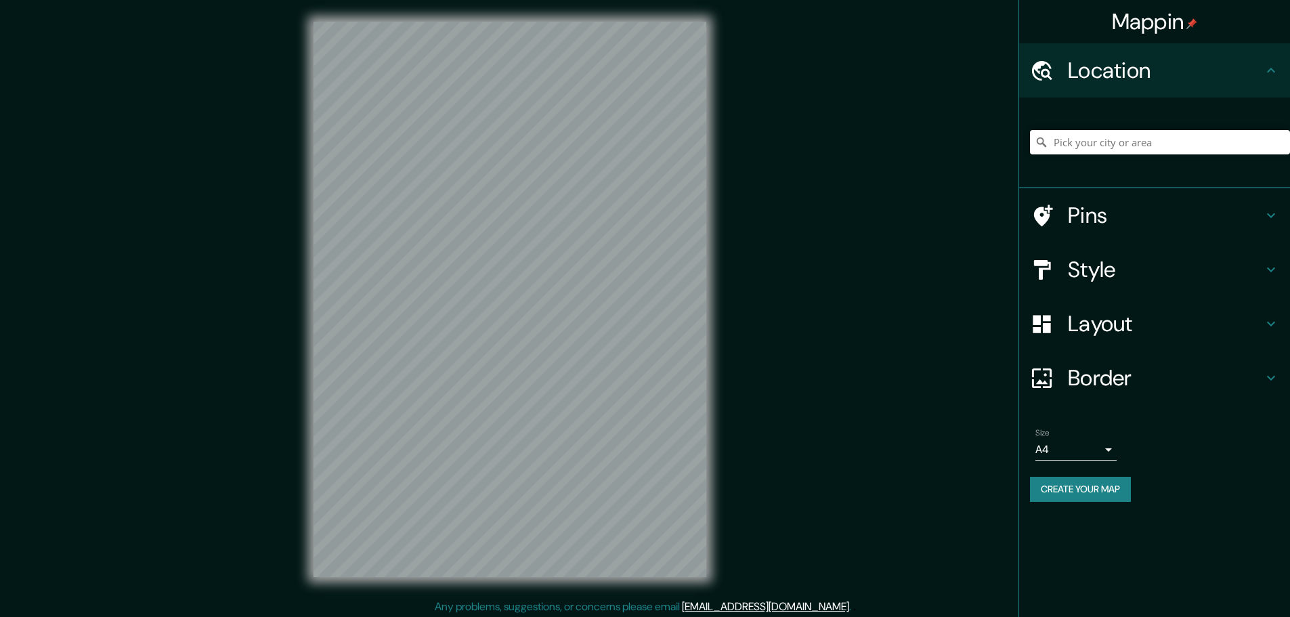 The width and height of the screenshot is (1290, 617). I want to click on h4: Location, so click(1165, 70).